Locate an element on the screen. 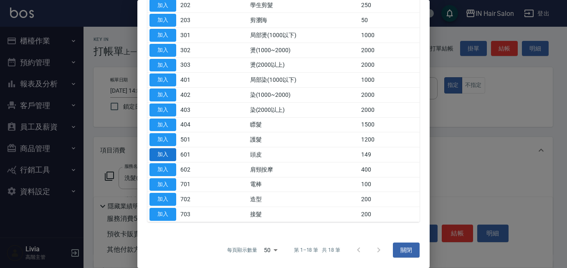 This screenshot has height=268, width=567. td: 601 is located at coordinates (196, 155).